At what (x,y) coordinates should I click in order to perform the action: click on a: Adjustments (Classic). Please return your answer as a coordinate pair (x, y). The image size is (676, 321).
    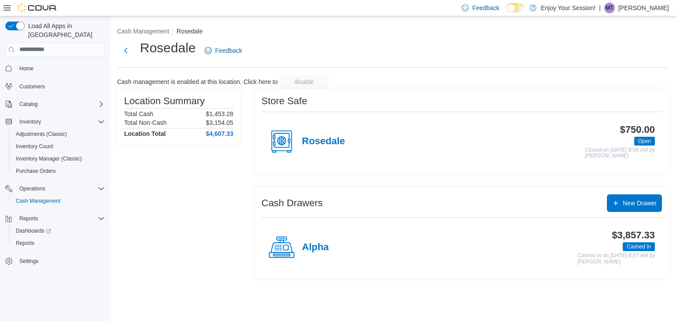
    Looking at the image, I should click on (41, 134).